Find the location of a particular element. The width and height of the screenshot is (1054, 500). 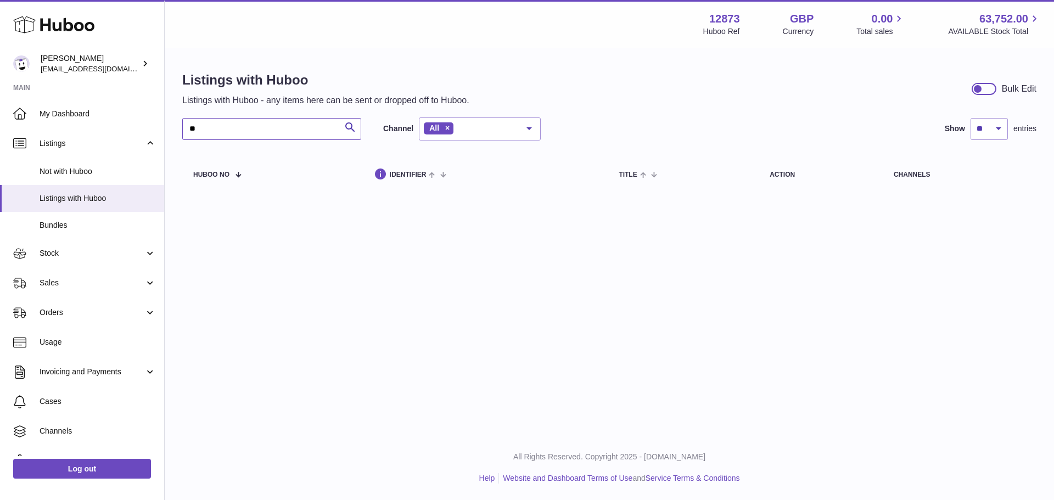

label: Channel is located at coordinates (398, 128).